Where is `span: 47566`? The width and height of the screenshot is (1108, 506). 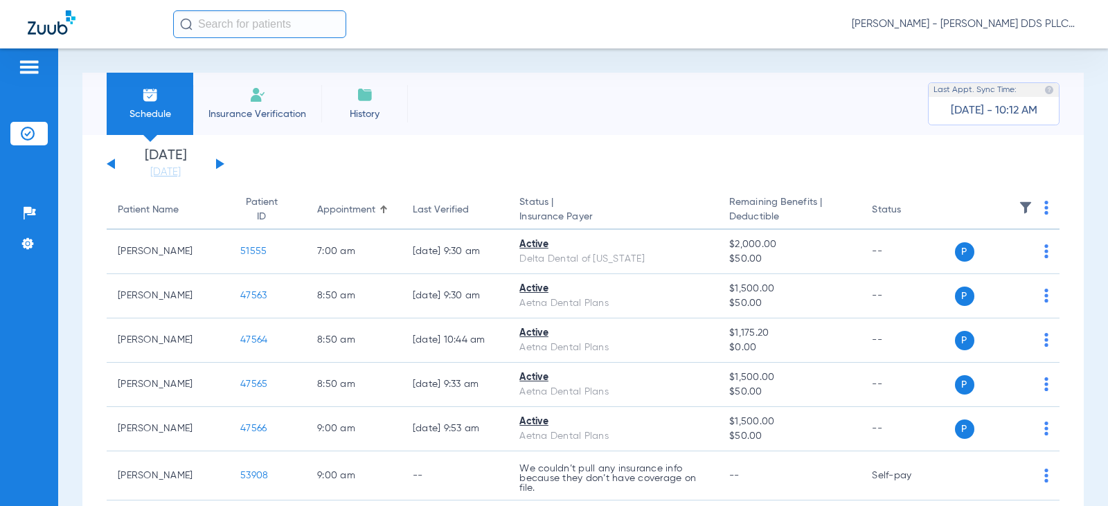 span: 47566 is located at coordinates (253, 429).